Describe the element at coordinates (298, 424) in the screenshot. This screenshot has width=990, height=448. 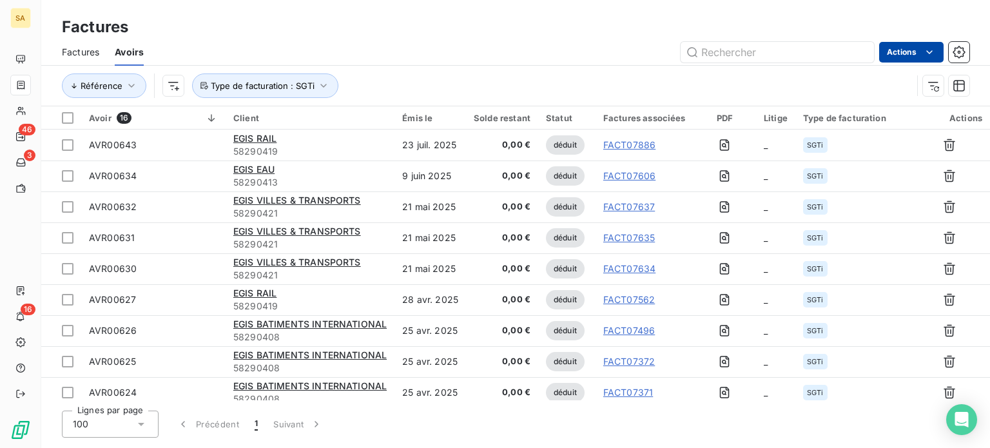
I see `button: Suivant` at that location.